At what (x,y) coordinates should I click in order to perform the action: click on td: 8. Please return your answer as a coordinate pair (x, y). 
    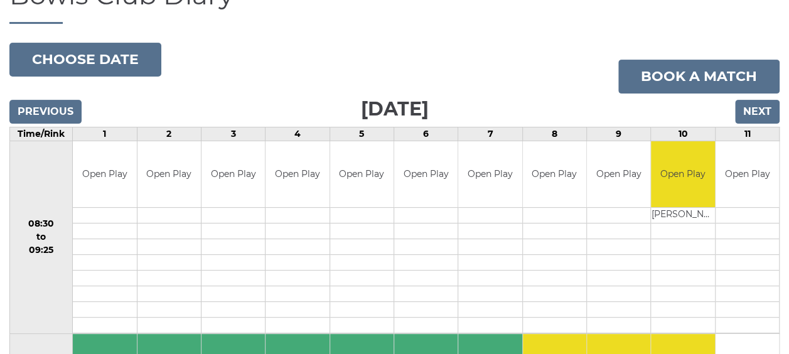
    Looking at the image, I should click on (554, 134).